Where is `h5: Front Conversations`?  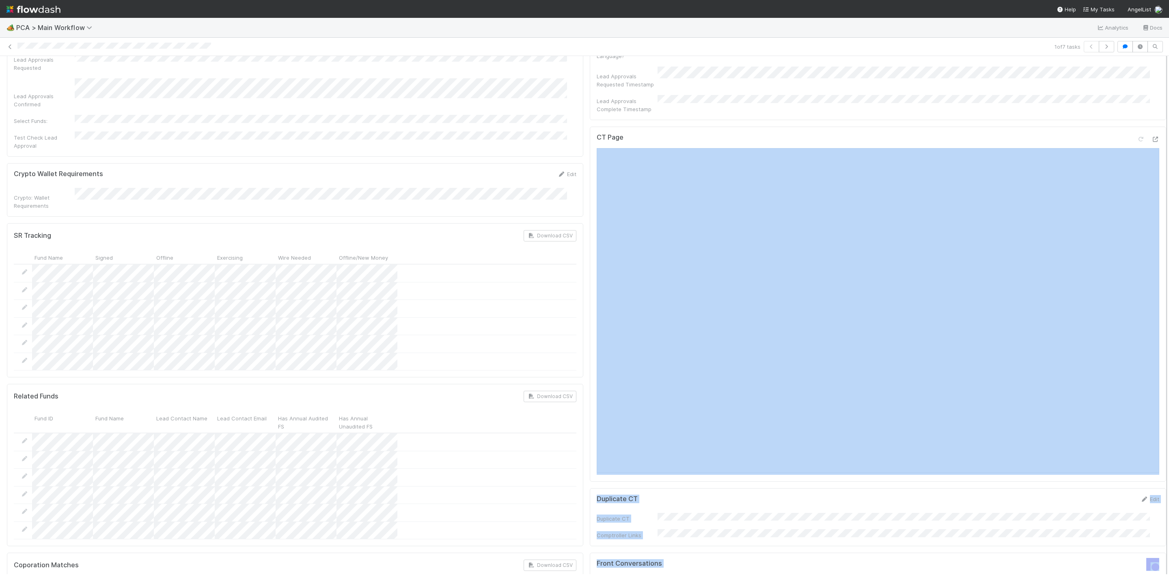
h5: Front Conversations is located at coordinates (734, 564).